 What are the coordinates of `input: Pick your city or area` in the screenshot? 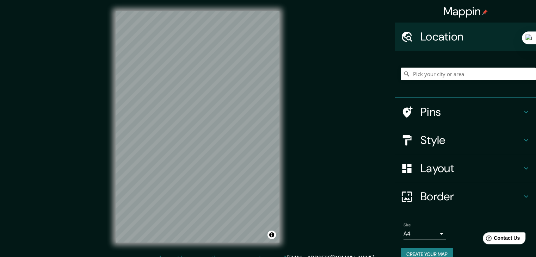 It's located at (468, 74).